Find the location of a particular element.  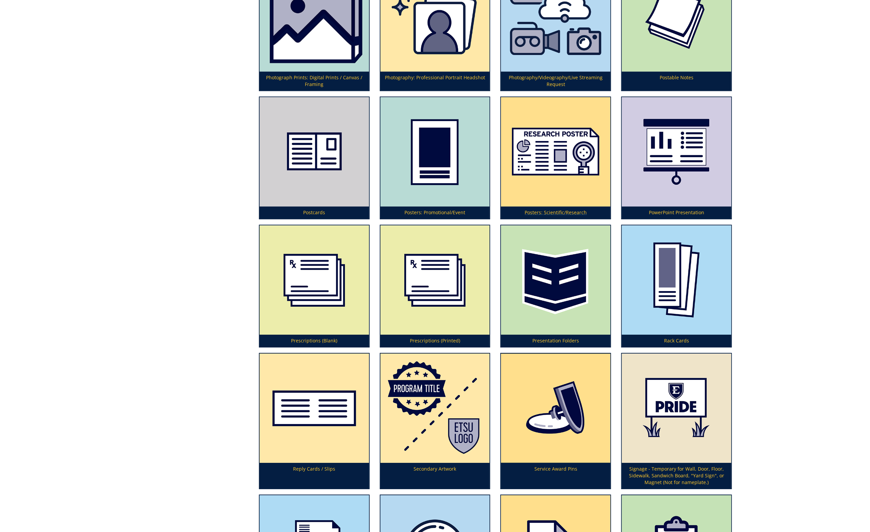

a: Postcards is located at coordinates (314, 158).